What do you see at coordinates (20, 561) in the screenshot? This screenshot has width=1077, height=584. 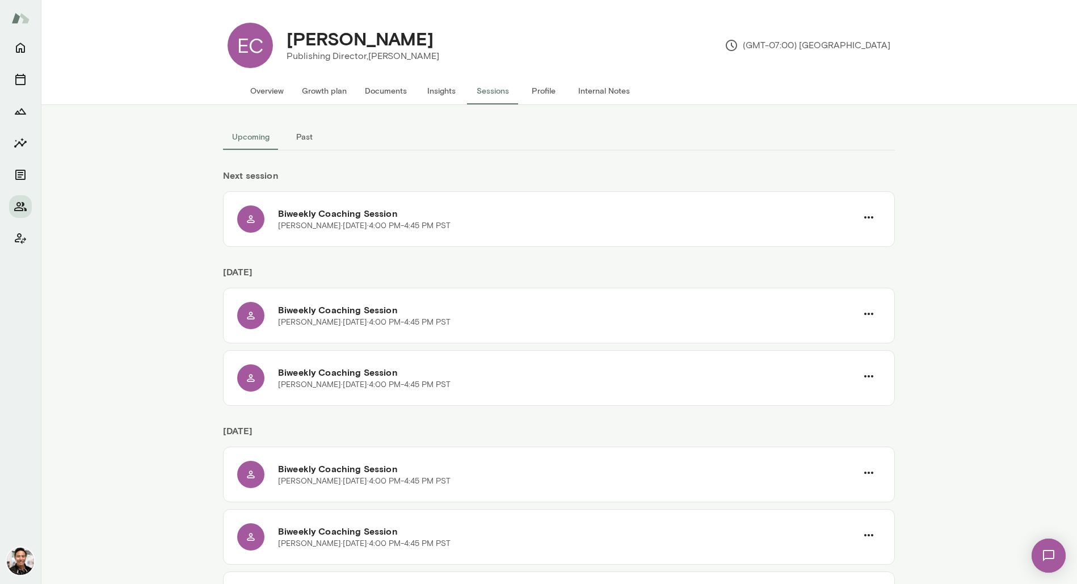 I see `img: Albert Villarde` at bounding box center [20, 561].